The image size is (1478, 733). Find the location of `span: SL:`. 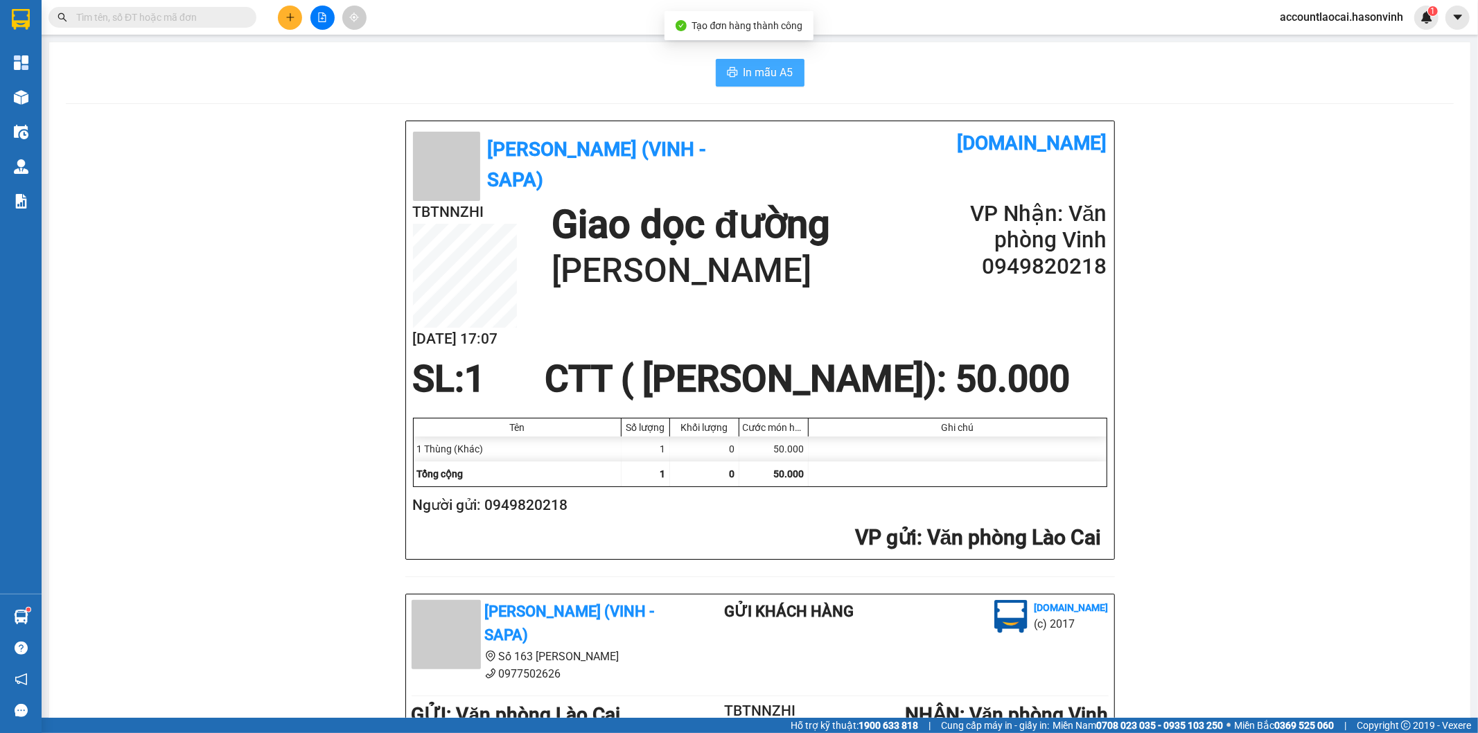

span: SL: is located at coordinates (439, 379).